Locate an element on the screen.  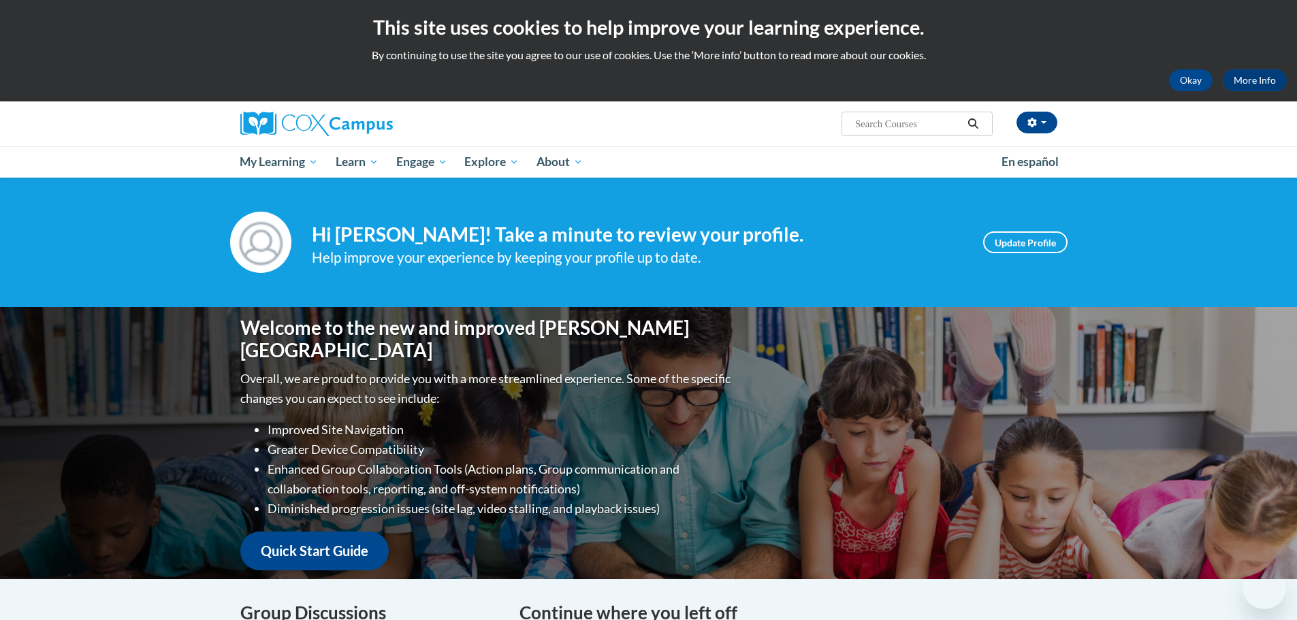
span: En español is located at coordinates (1030, 161).